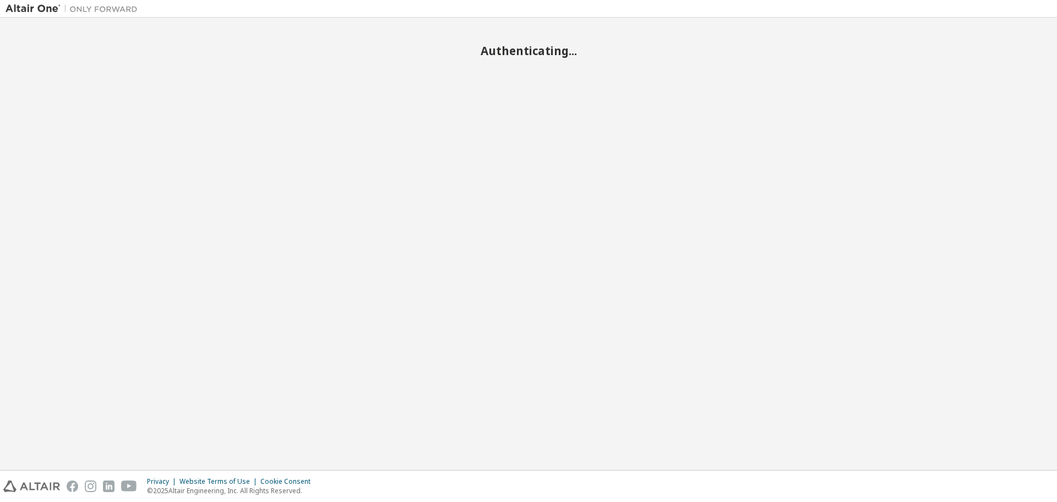  I want to click on div: Privacy, so click(163, 481).